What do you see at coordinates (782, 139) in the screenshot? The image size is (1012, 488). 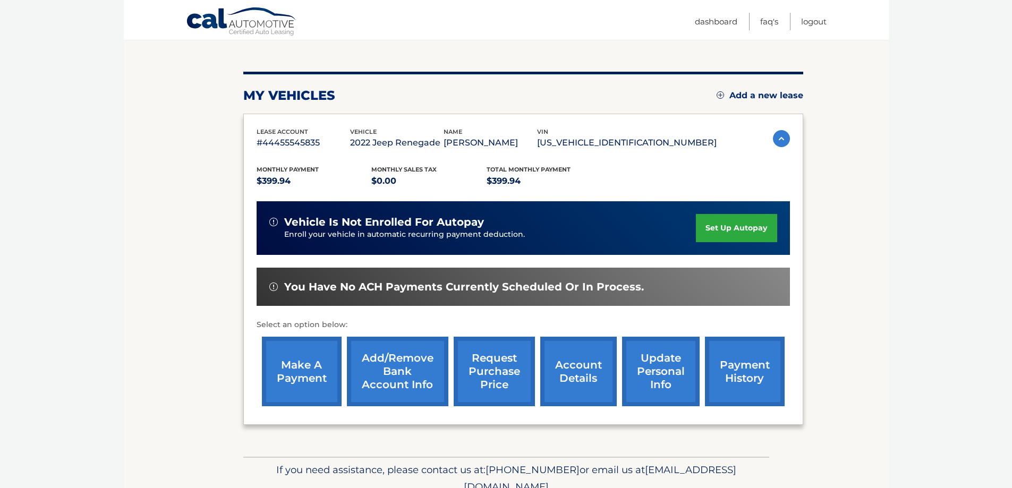 I see `img: accordion-active.svg` at bounding box center [782, 139].